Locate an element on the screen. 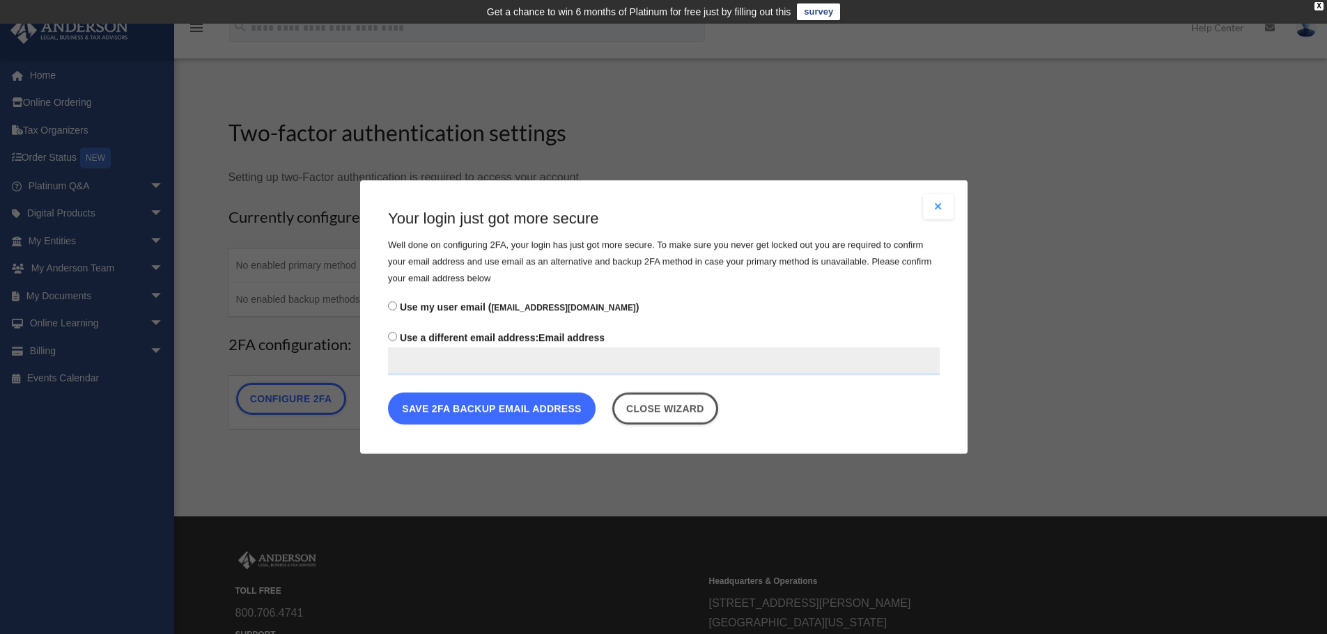  button: Save 2FA backup email address is located at coordinates (492, 409).